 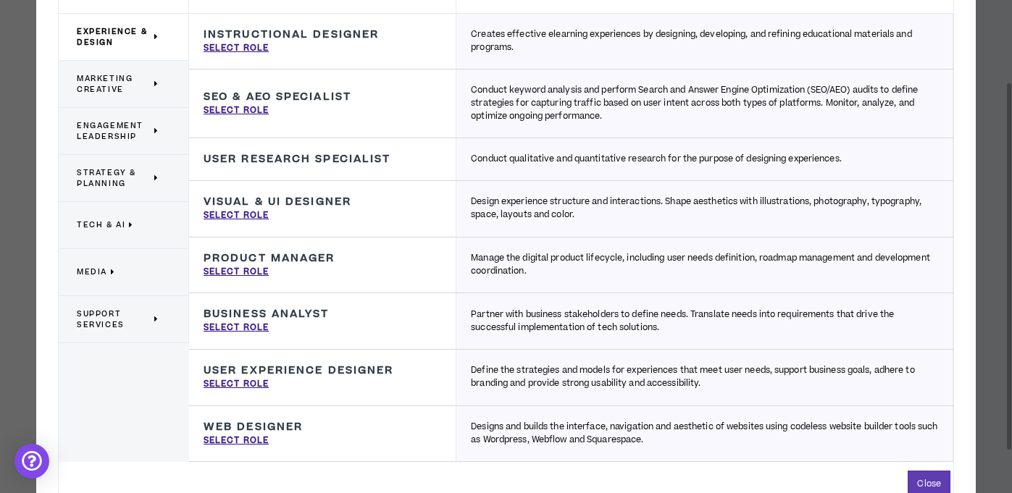 What do you see at coordinates (291, 35) in the screenshot?
I see `h3: Instructional Designer` at bounding box center [291, 35].